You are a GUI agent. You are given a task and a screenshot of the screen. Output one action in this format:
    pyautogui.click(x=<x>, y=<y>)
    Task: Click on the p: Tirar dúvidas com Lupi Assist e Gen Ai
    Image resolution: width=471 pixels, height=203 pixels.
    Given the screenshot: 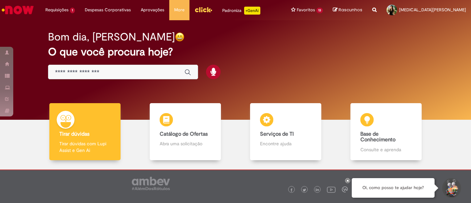 What is the action you would take?
    pyautogui.click(x=85, y=147)
    